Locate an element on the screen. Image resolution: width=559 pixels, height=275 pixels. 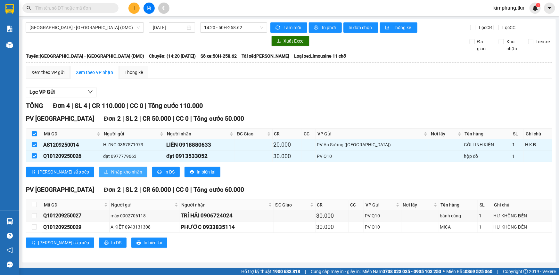
span: Miền Nam is located at coordinates (402, 272).